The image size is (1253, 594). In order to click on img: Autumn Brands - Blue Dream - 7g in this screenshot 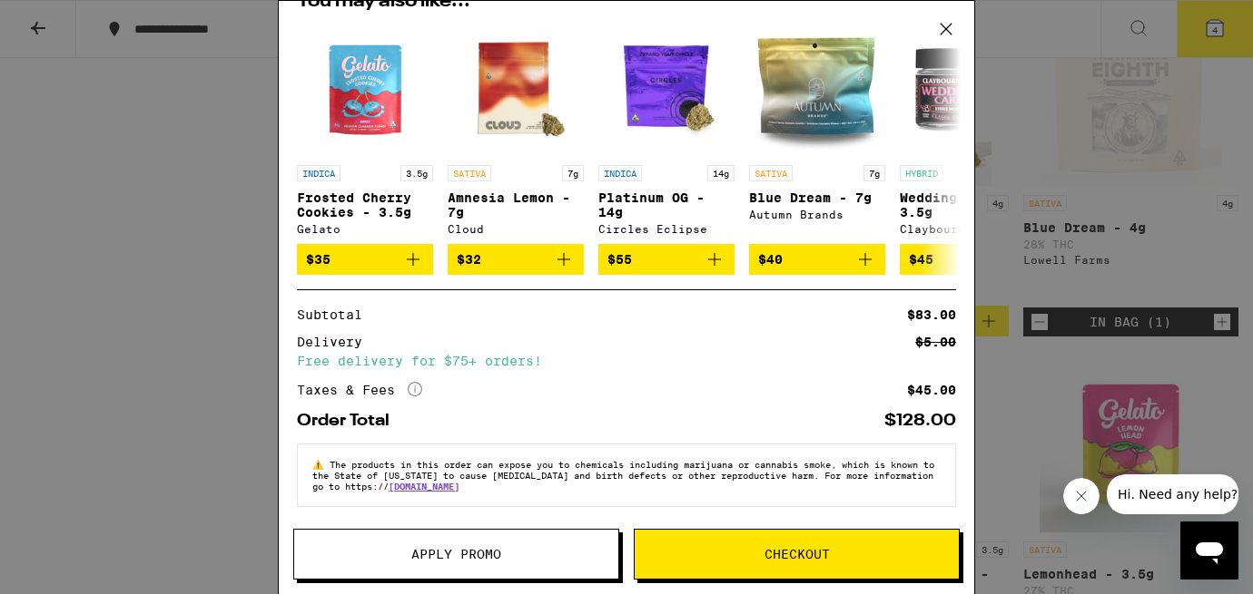, I will do `click(817, 88)`.